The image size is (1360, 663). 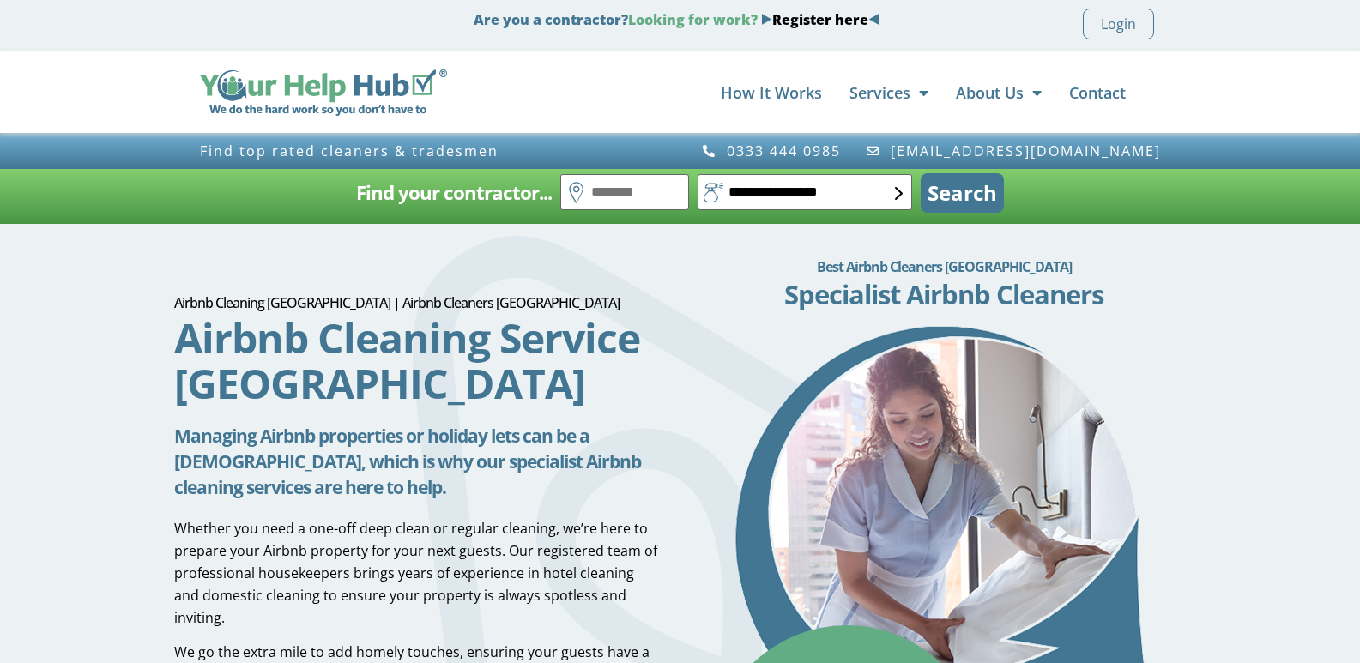 I want to click on nav: Menu, so click(x=795, y=93).